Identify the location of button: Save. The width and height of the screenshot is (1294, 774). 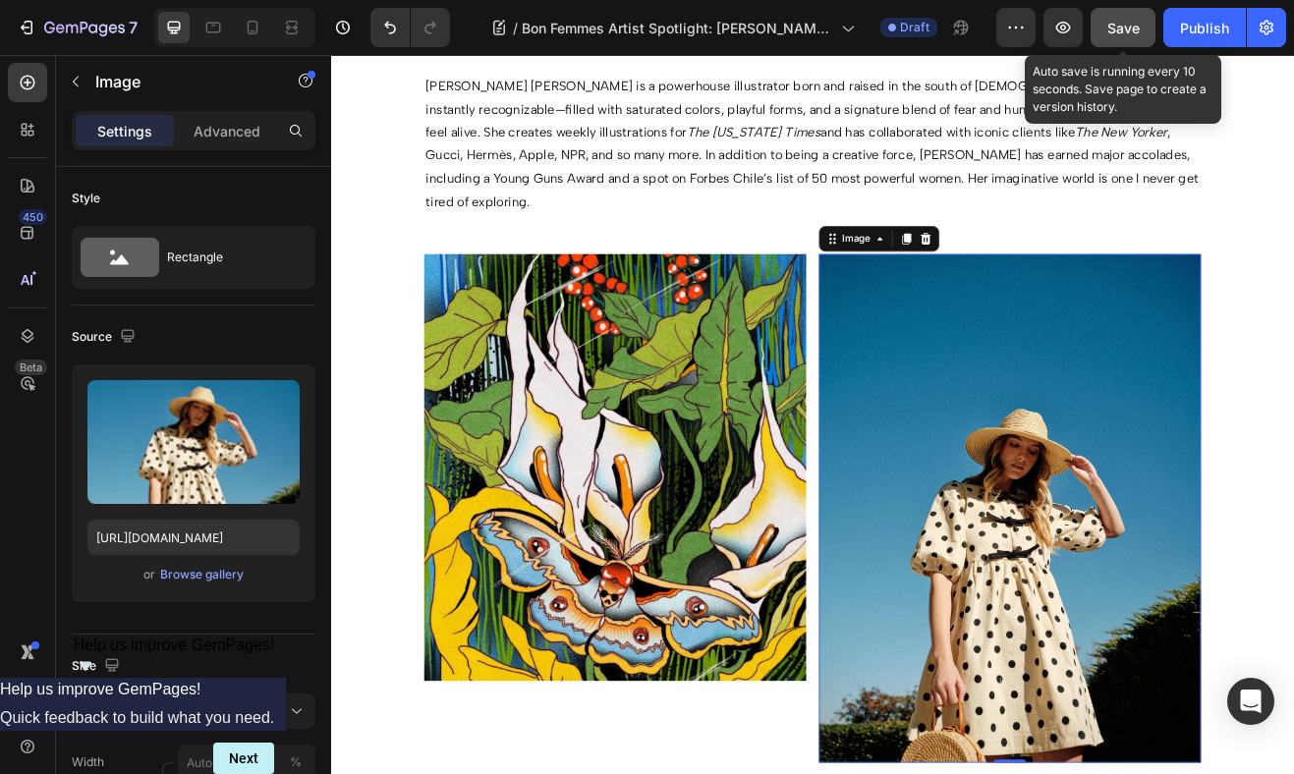
(1123, 28).